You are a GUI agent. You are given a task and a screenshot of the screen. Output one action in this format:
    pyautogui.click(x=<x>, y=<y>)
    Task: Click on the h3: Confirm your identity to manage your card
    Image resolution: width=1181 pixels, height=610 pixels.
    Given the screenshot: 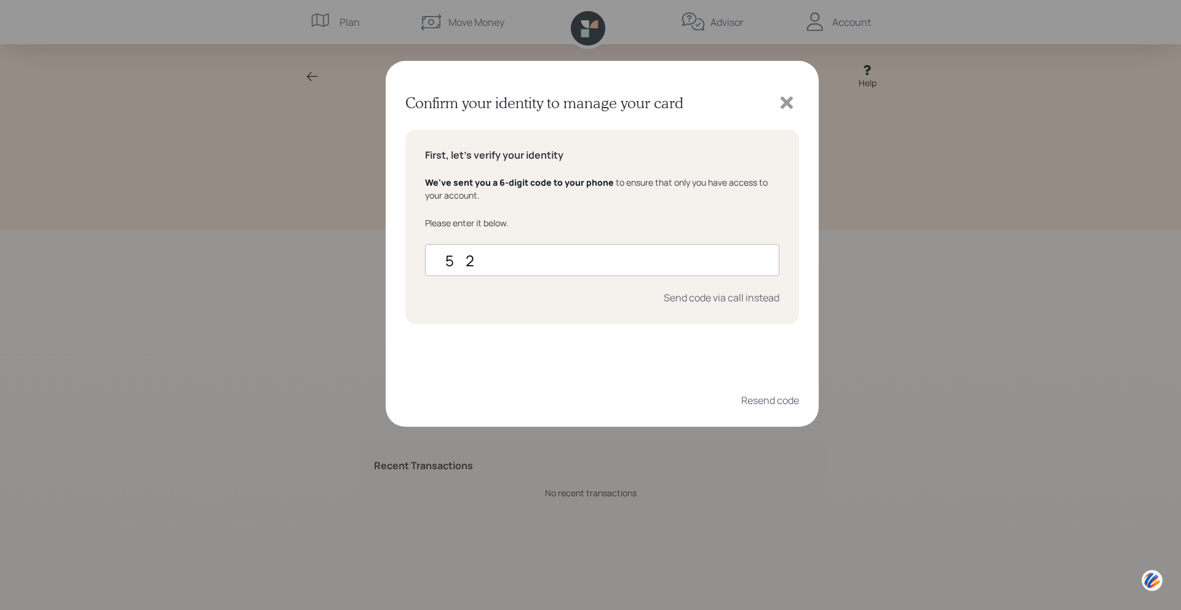 What is the action you would take?
    pyautogui.click(x=544, y=103)
    